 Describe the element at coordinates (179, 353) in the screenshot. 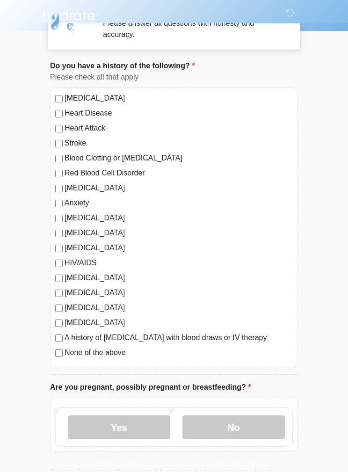

I see `label: None of the above` at that location.